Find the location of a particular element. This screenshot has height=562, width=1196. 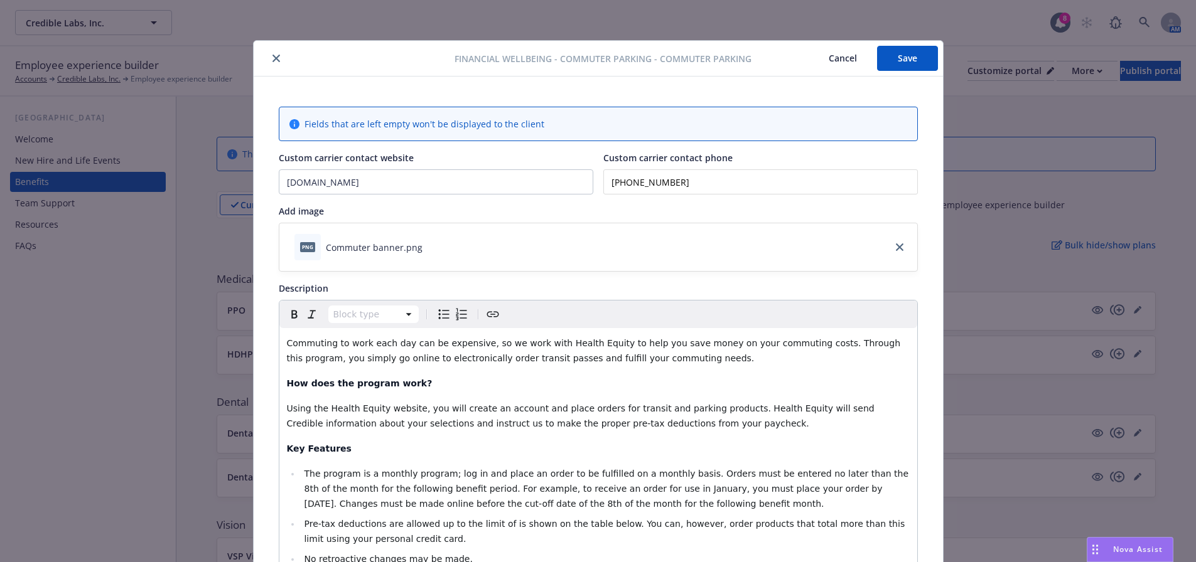

div: Commuter banner.png is located at coordinates (374, 247).